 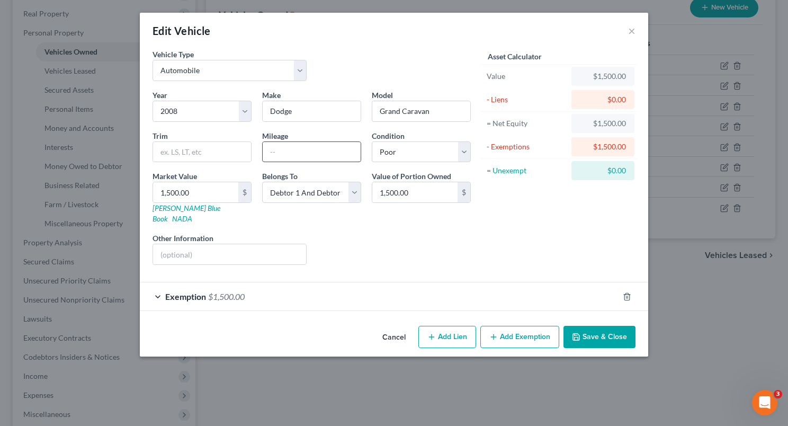 What do you see at coordinates (526, 147) in the screenshot?
I see `div: - Exemptions` at bounding box center [526, 147].